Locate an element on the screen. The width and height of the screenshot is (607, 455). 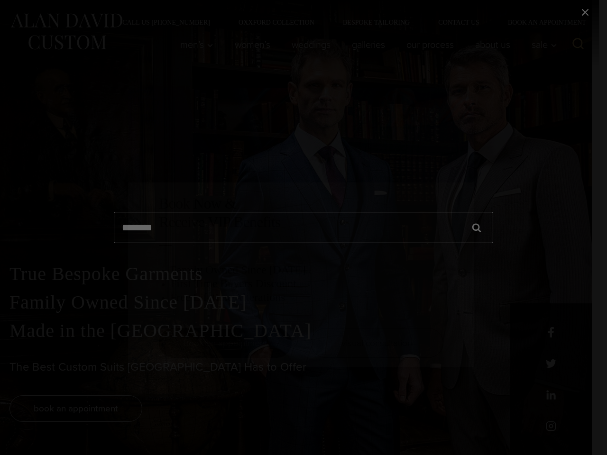
h3: Free Lifetime Alterations is located at coordinates (307, 297).